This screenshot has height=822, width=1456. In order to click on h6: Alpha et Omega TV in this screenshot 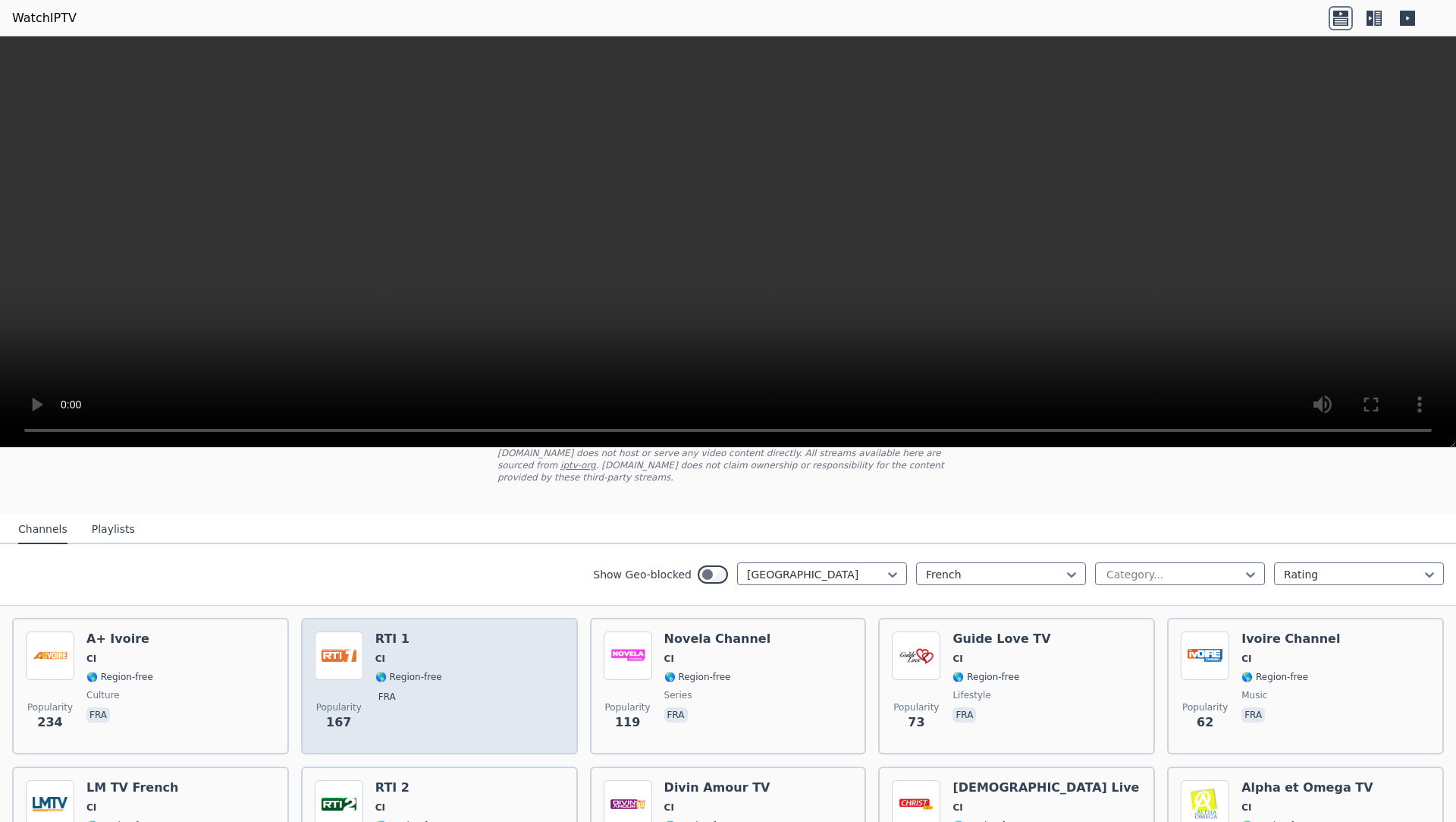, I will do `click(1307, 787)`.